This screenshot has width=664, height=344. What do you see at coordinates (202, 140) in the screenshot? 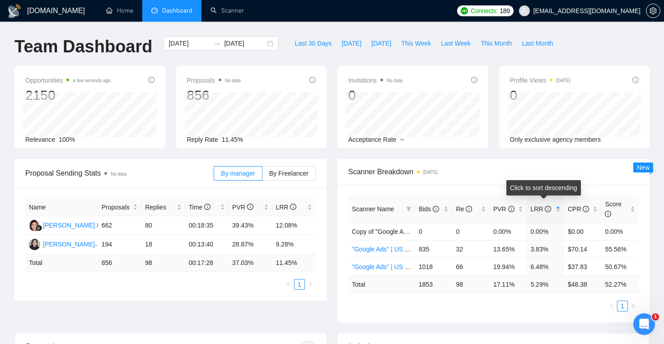
I see `span: Reply Rate` at bounding box center [202, 140].